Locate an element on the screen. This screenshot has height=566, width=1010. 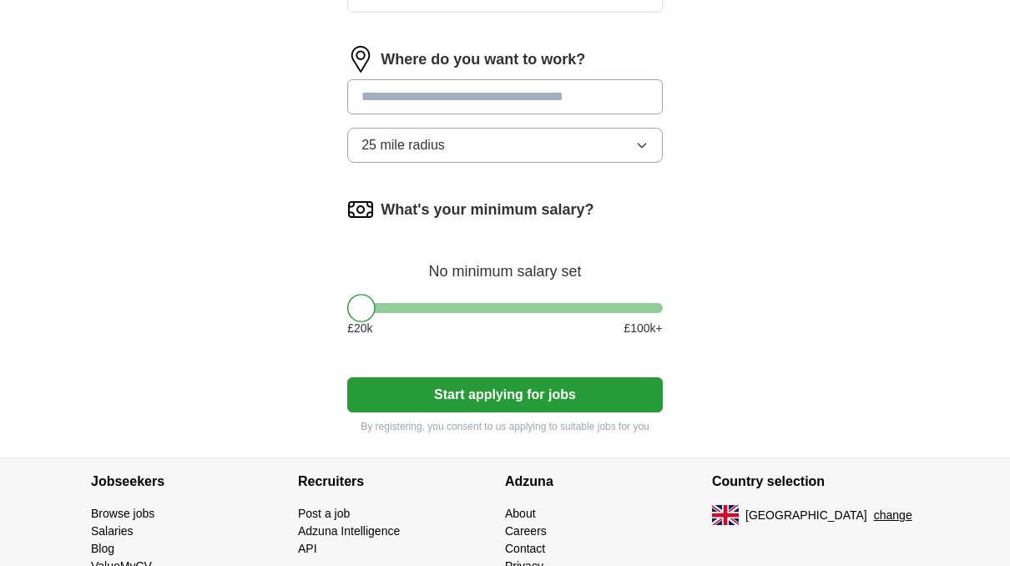
p: By registering, you consent to us applying to suitable jobs for you is located at coordinates (505, 426).